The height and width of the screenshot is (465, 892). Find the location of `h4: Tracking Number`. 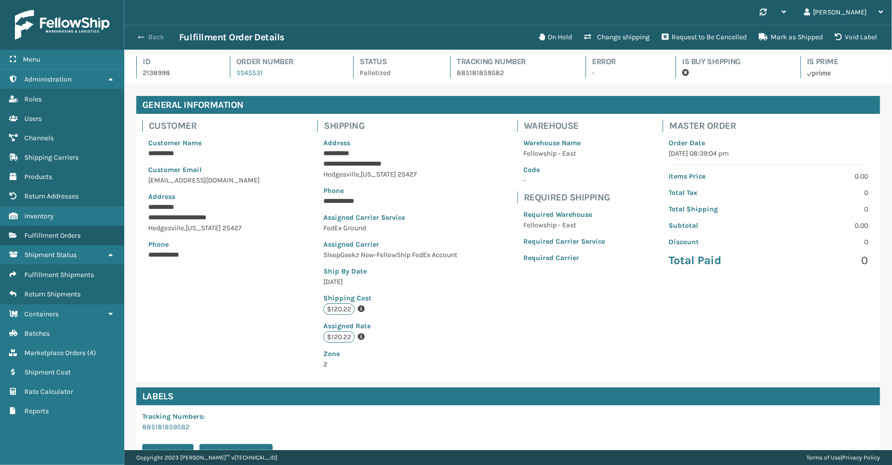

h4: Tracking Number is located at coordinates (512, 62).